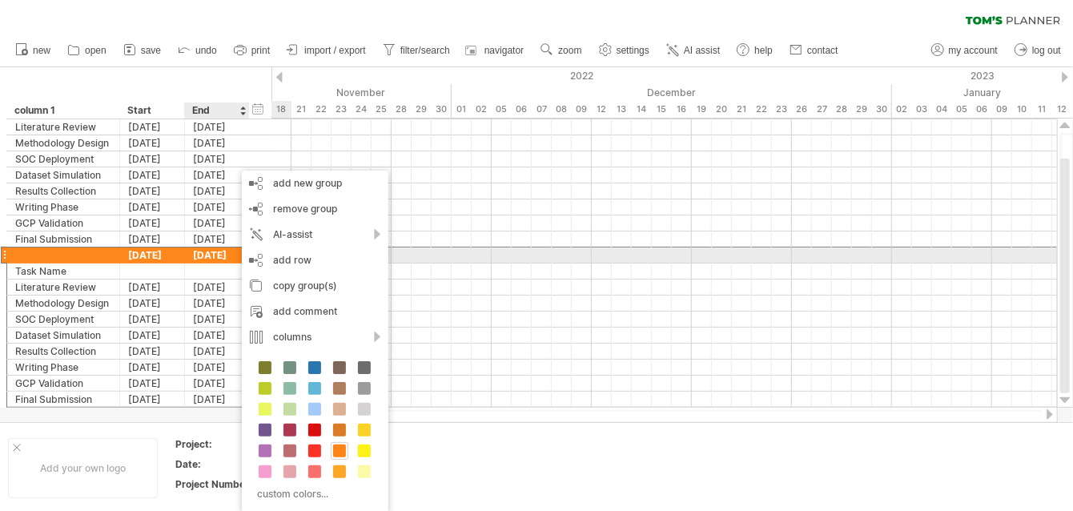  I want to click on div: Tuesday, 6 December 2022, so click(521, 109).